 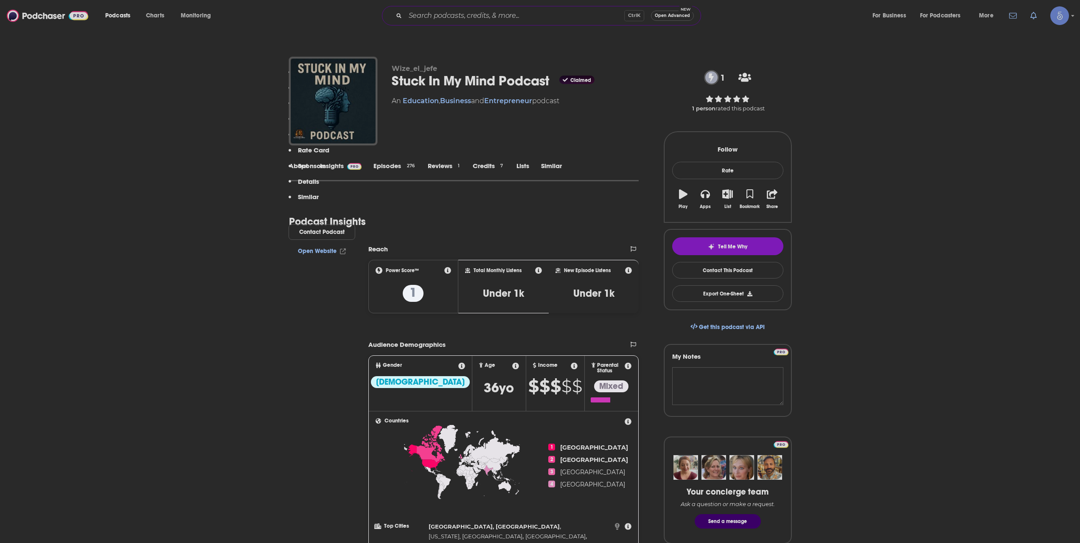 I want to click on span: Income, so click(x=548, y=365).